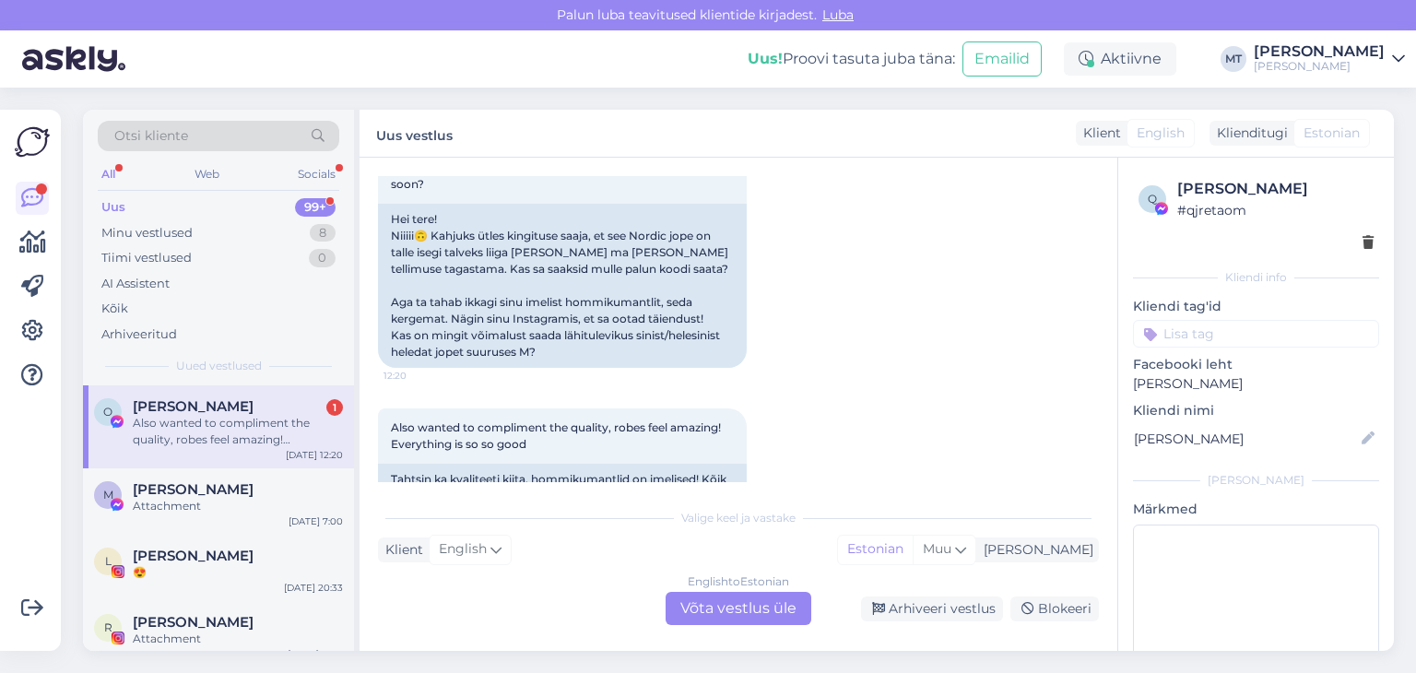 The image size is (1416, 673). I want to click on div: Web, so click(207, 174).